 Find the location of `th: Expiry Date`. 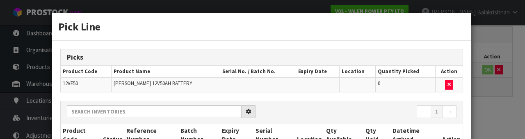

th: Expiry Date is located at coordinates (318, 71).